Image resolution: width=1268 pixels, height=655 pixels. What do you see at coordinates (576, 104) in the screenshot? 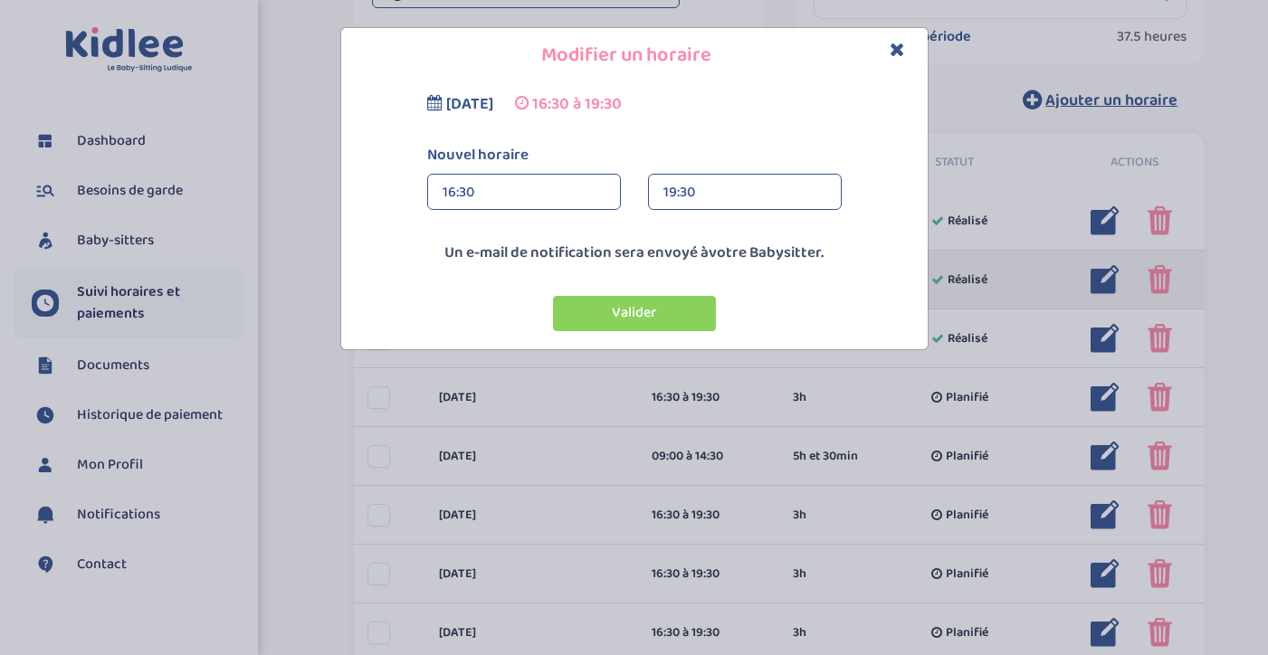
I see `span: 16:30 à 19:30` at bounding box center [576, 104].